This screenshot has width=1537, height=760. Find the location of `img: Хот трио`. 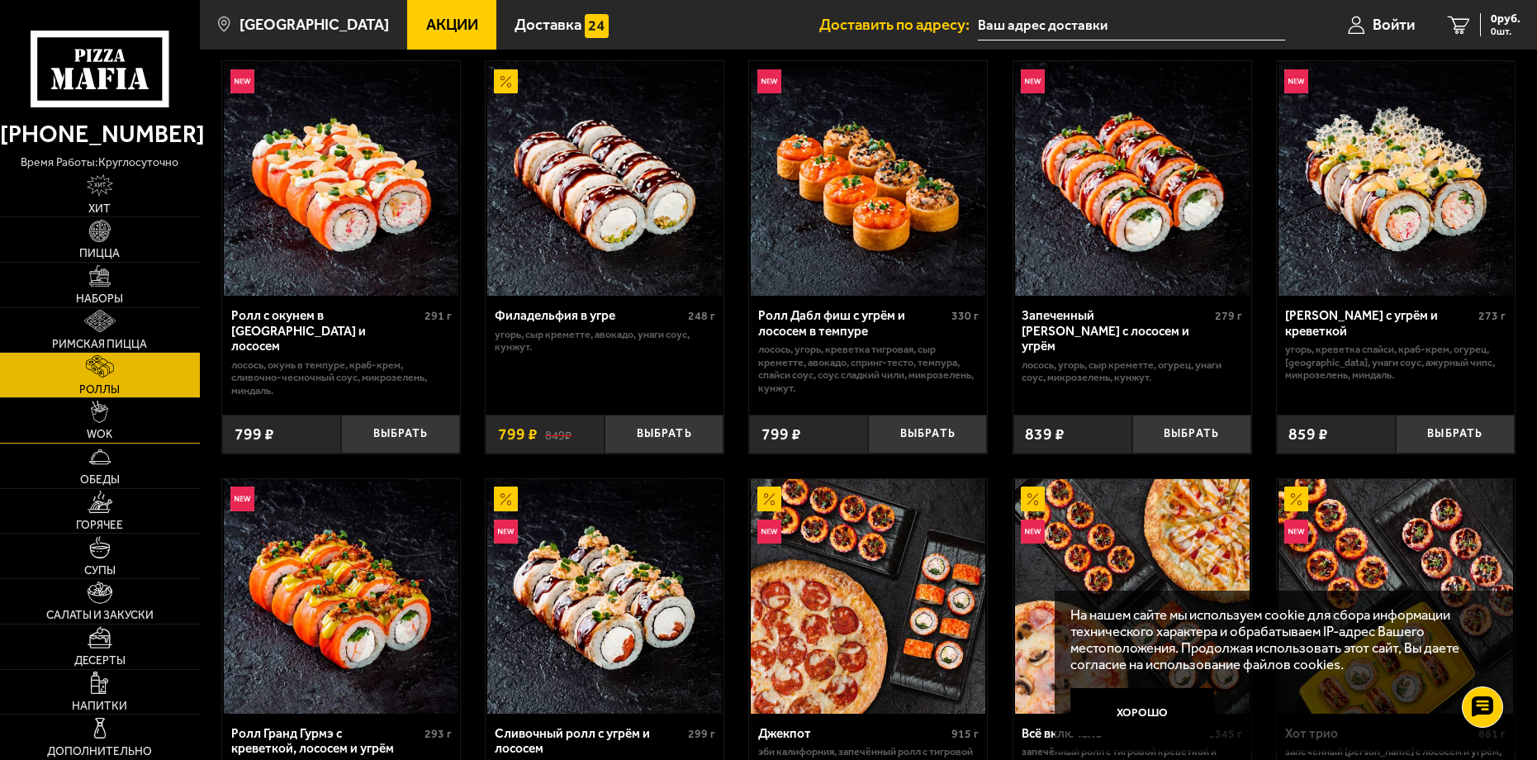

img: Хот трио is located at coordinates (1395, 596).